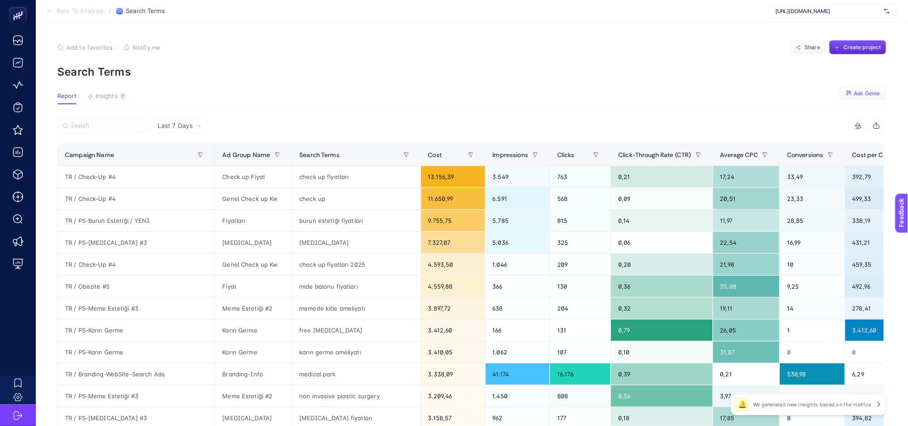  Describe the element at coordinates (518, 221) in the screenshot. I see `div: 5.785` at that location.